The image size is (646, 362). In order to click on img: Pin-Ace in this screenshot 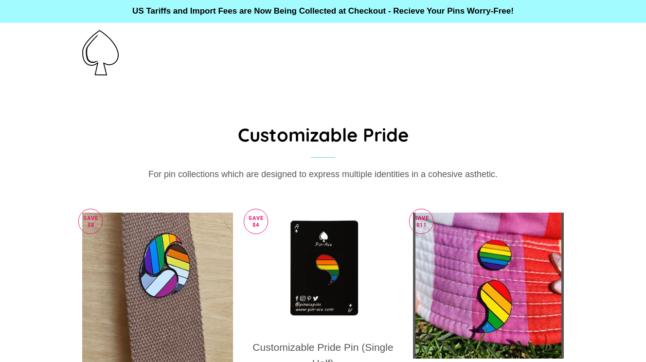, I will do `click(100, 53)`.